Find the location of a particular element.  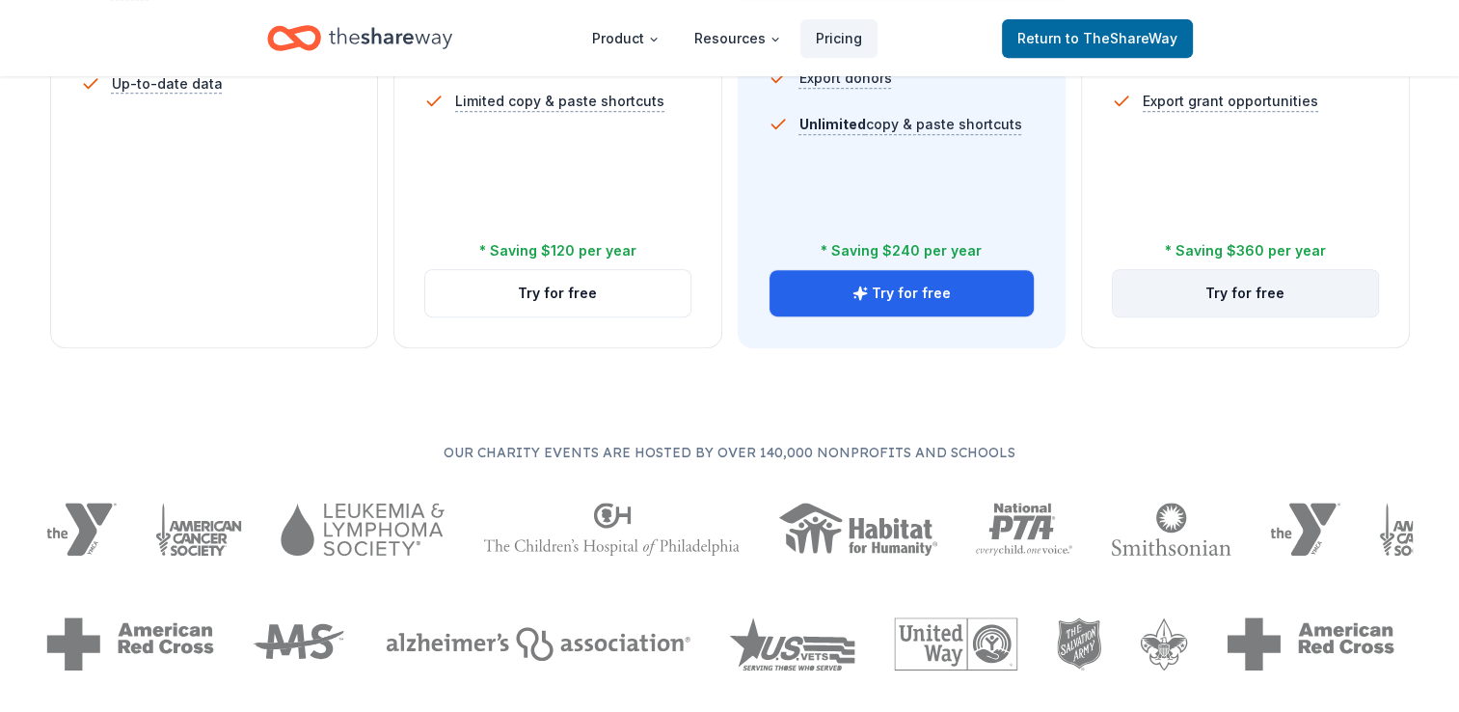

span: Up-to-date data is located at coordinates (167, 84).